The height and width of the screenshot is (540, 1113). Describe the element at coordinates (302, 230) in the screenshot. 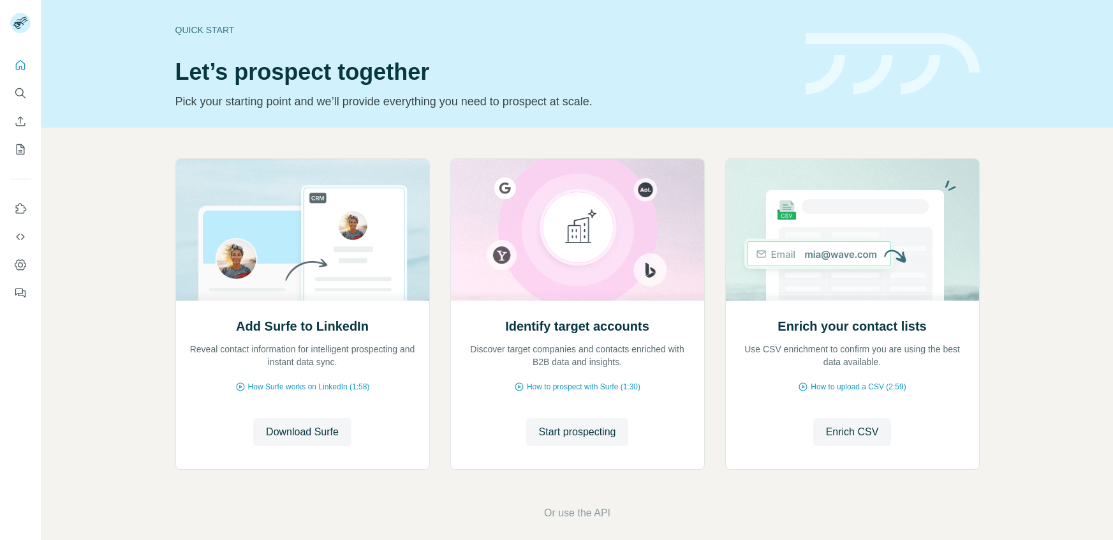

I see `img: Add Surfe to LinkedIn` at that location.